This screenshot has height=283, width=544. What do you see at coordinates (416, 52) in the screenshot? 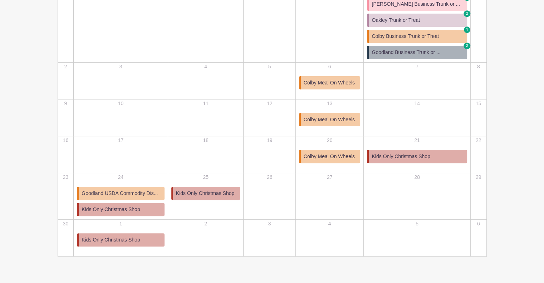
I see `a: Goodland Business Trunk or ... 2` at bounding box center [416, 52].